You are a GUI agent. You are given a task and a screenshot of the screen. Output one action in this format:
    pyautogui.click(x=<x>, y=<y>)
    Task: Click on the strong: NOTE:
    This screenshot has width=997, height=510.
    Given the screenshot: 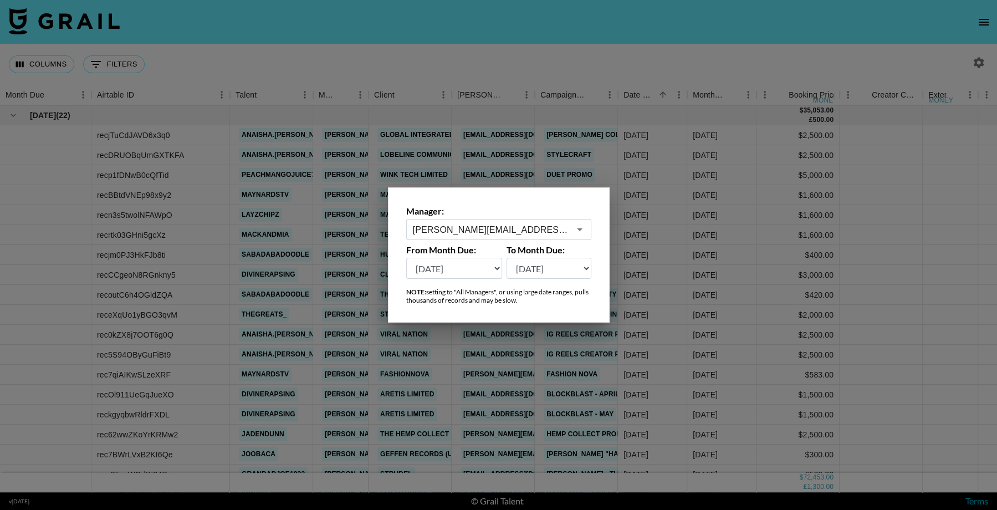 What is the action you would take?
    pyautogui.click(x=416, y=292)
    